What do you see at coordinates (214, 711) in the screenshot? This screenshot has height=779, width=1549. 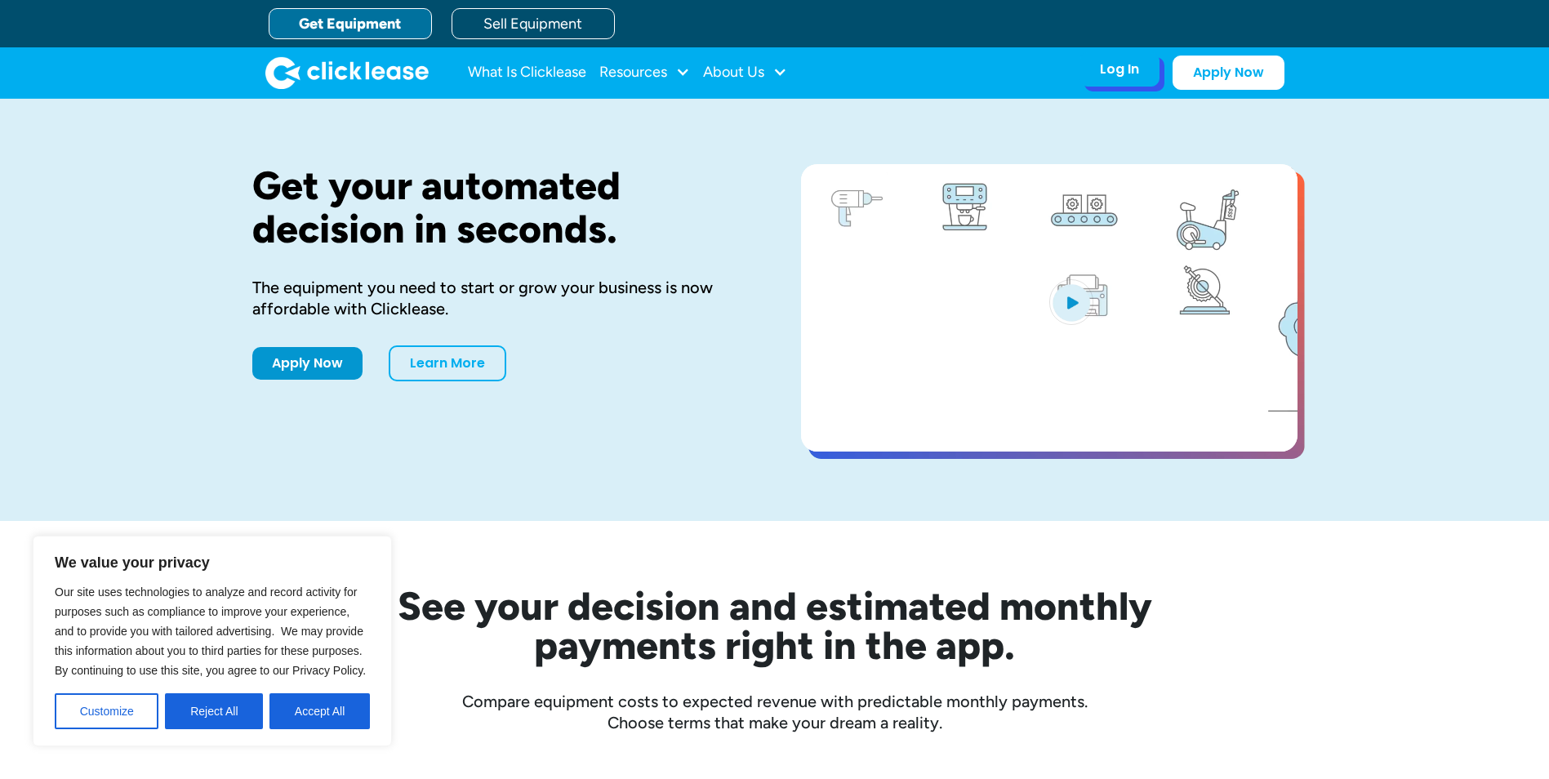 I see `button: Reject All` at bounding box center [214, 711].